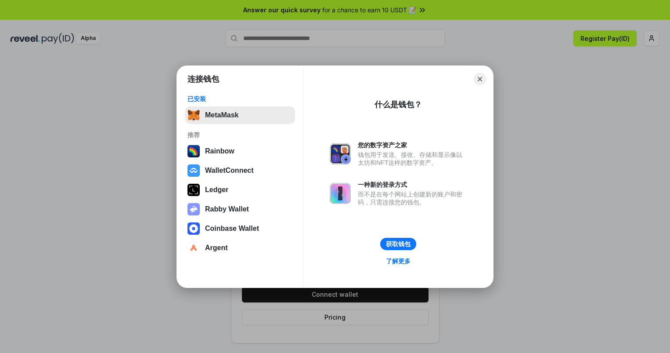 This screenshot has width=670, height=353. What do you see at coordinates (240, 248) in the screenshot?
I see `button: Argent` at bounding box center [240, 248].